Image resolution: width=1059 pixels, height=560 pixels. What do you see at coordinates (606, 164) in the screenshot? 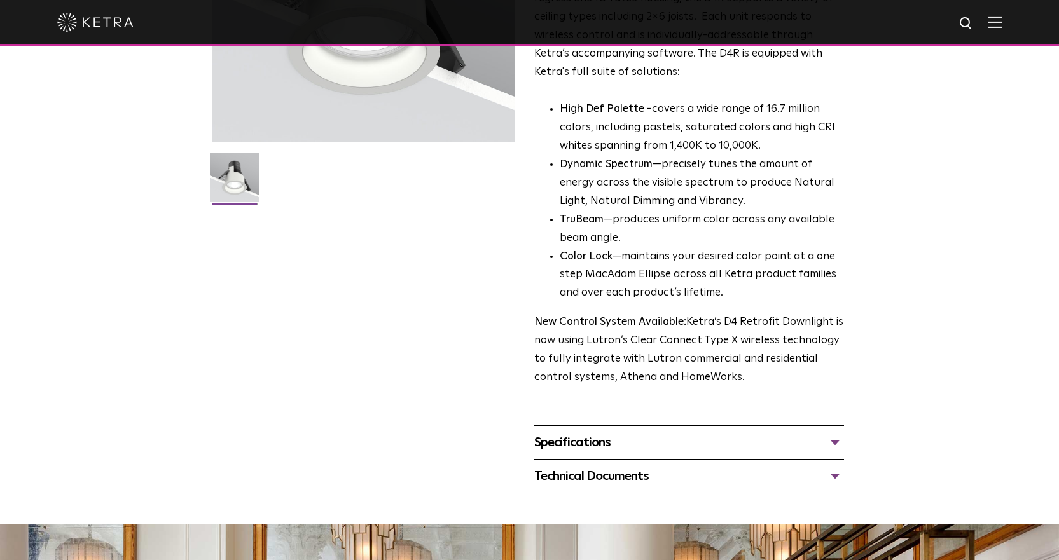
I see `strong: Dynamic Spectrum` at bounding box center [606, 164].